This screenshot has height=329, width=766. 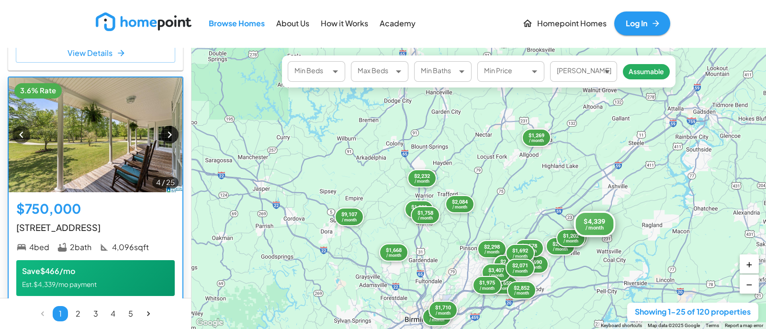 I want to click on img: Google, so click(x=210, y=323).